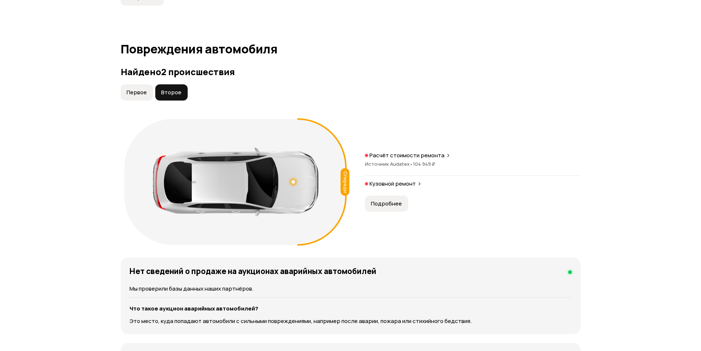  What do you see at coordinates (351, 49) in the screenshot?
I see `h1: Повреждения автомобиля` at bounding box center [351, 49].